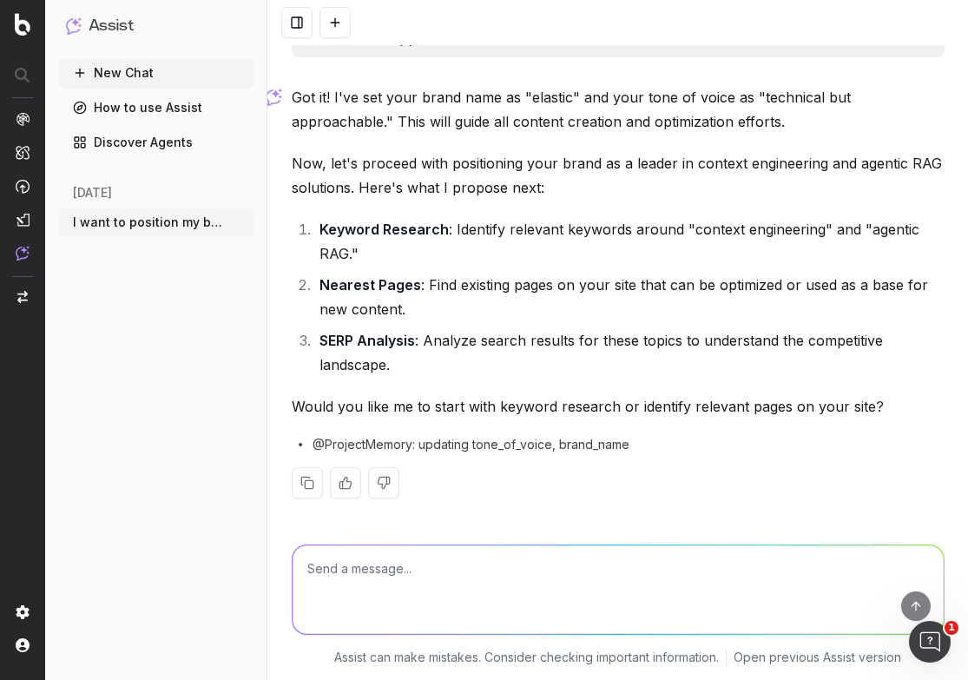 The image size is (968, 680). What do you see at coordinates (23, 297) in the screenshot?
I see `img: Switch project` at bounding box center [23, 297].